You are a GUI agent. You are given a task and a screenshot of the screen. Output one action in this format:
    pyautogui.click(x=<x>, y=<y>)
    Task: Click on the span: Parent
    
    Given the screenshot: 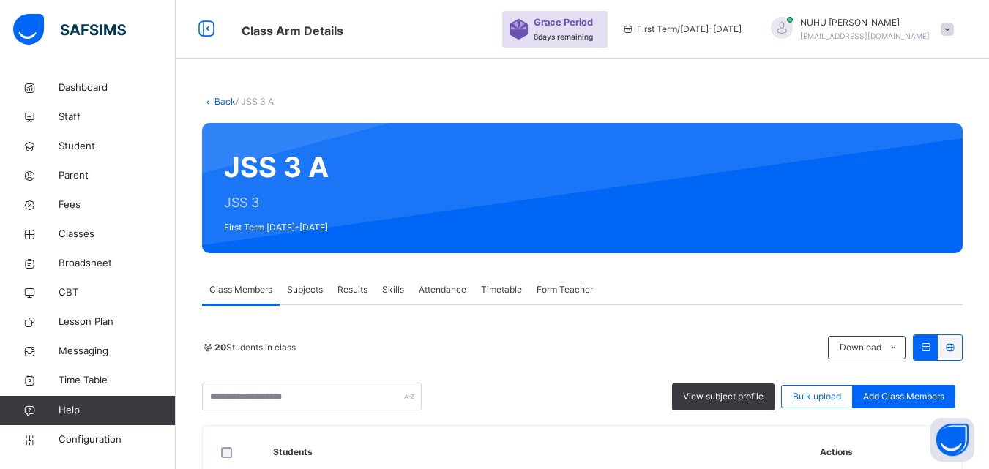 What is the action you would take?
    pyautogui.click(x=117, y=176)
    